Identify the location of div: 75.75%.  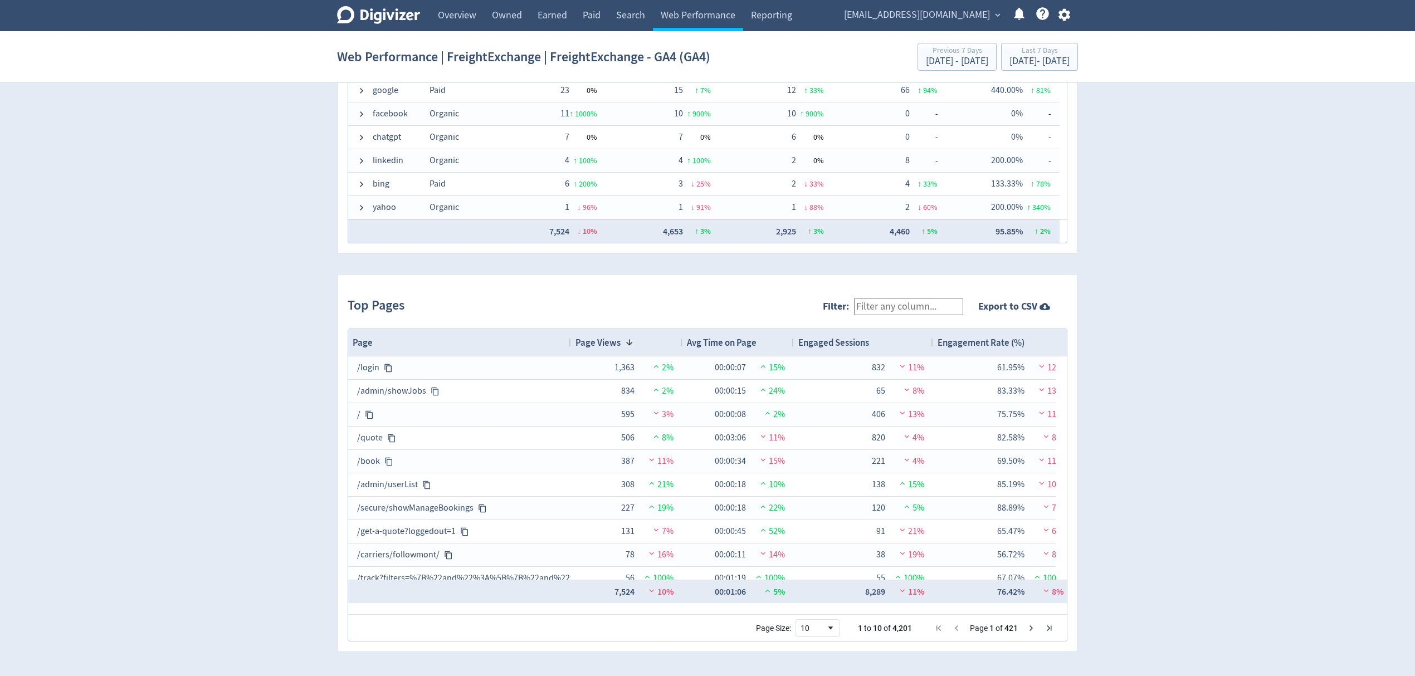
(1010, 414).